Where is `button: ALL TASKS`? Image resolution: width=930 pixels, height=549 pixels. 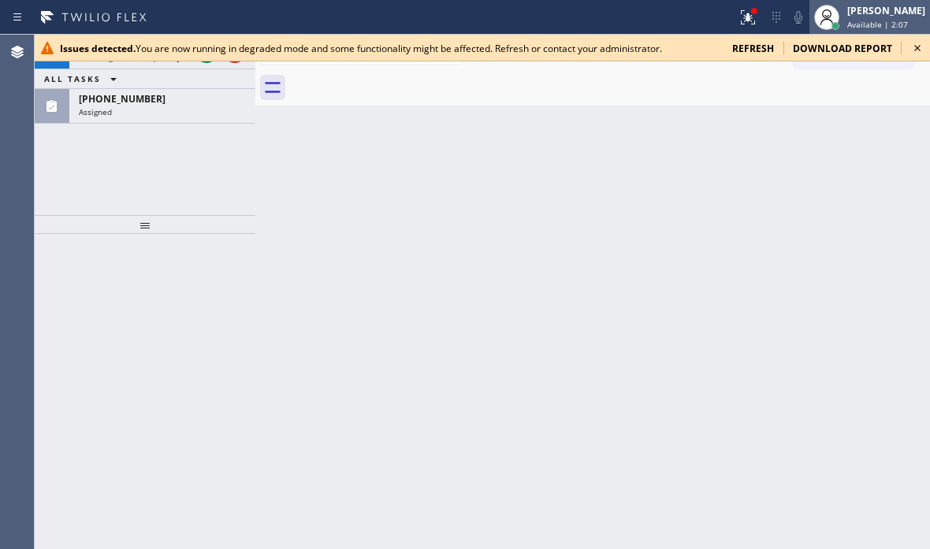 button: ALL TASKS is located at coordinates (84, 79).